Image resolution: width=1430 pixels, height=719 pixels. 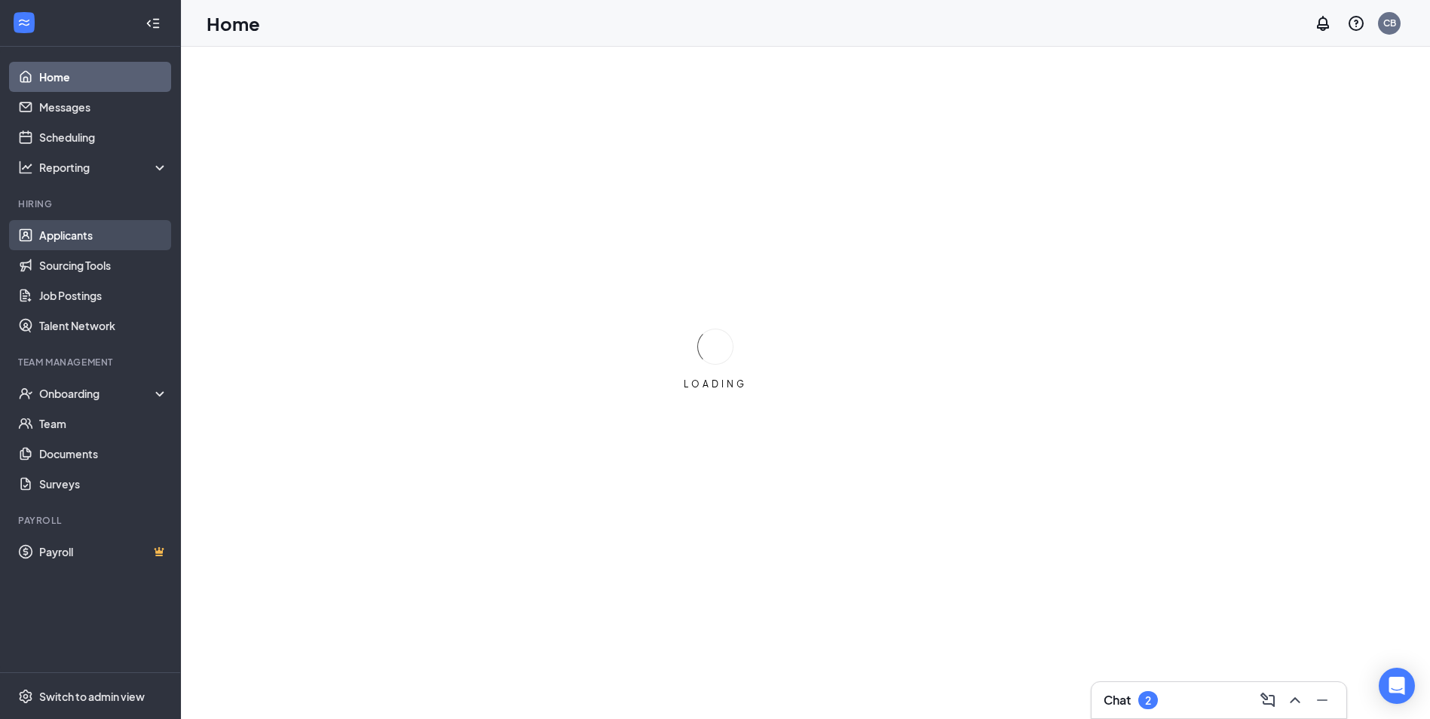 I want to click on a: PayrollCrown, so click(x=103, y=552).